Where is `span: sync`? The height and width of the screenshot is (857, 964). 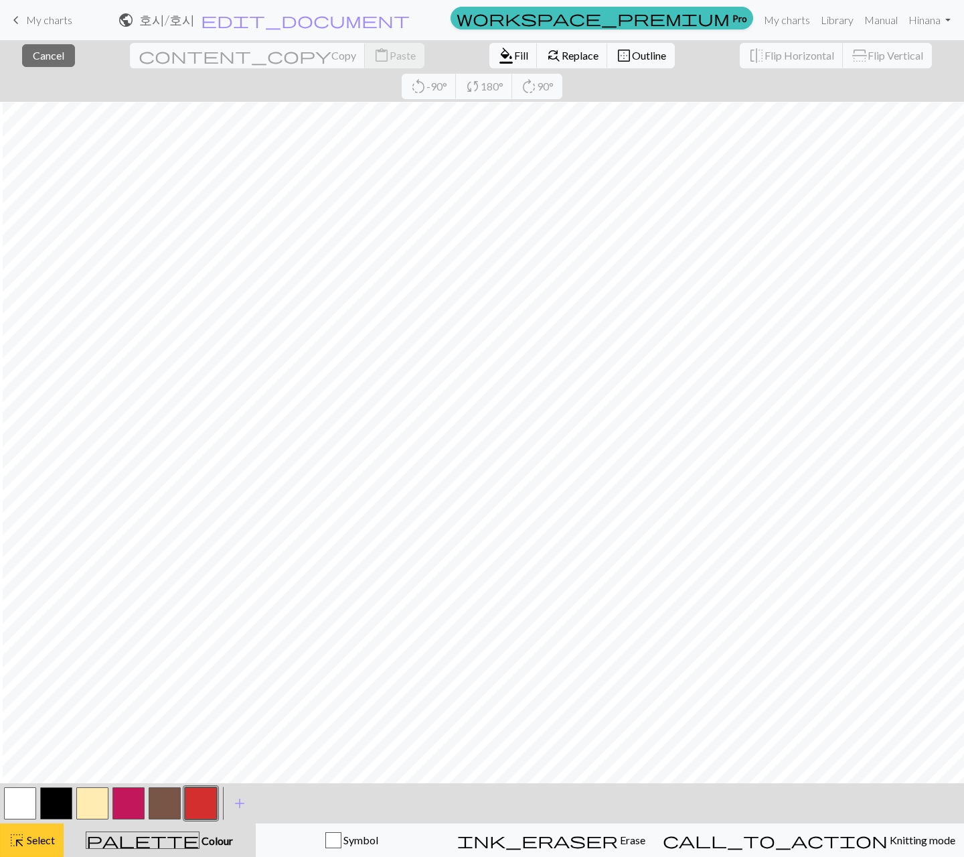 span: sync is located at coordinates (473, 86).